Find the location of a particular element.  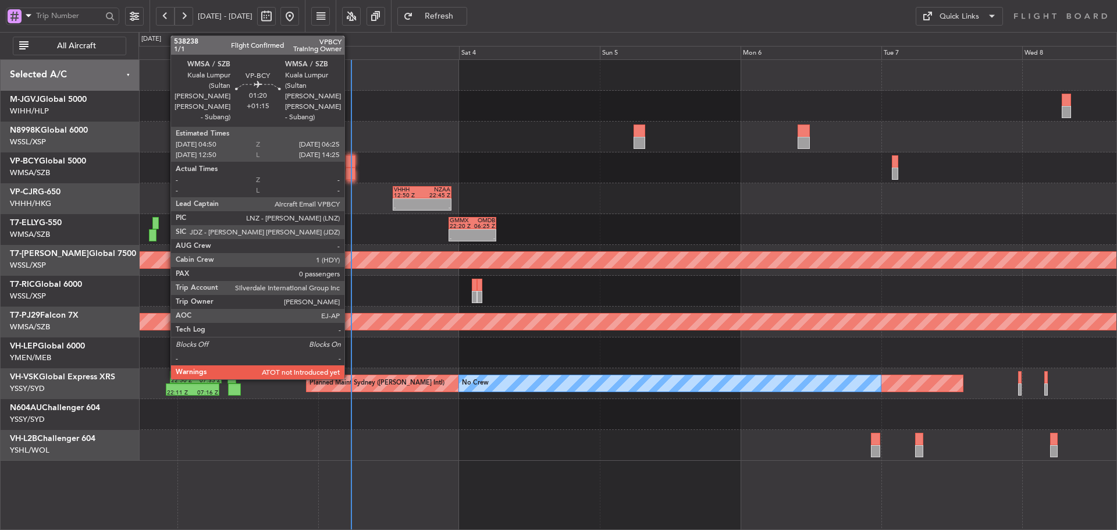

a: VH-VSKGlobal Express XRS is located at coordinates (62, 377).